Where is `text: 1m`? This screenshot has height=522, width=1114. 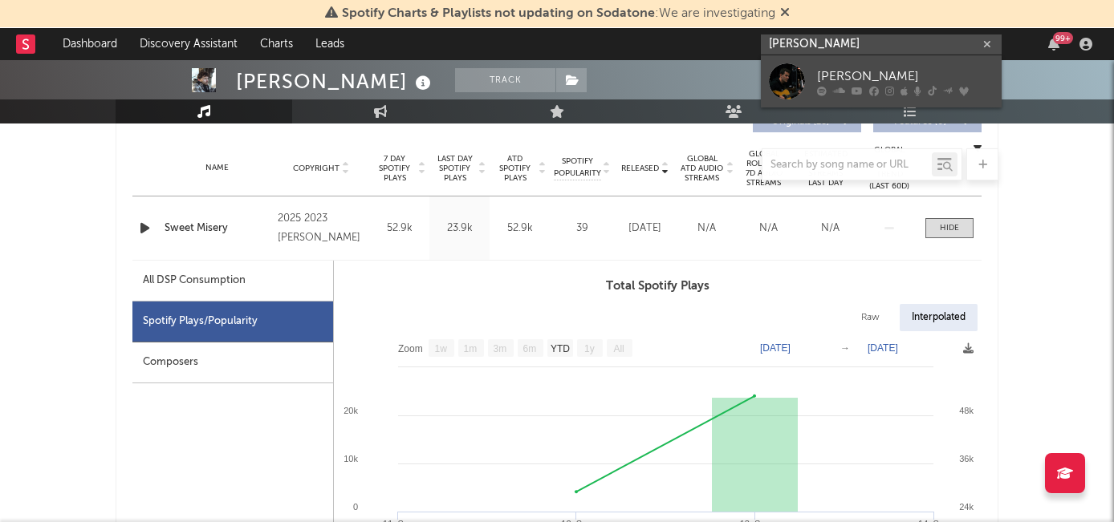
text: 1m is located at coordinates (470, 349).